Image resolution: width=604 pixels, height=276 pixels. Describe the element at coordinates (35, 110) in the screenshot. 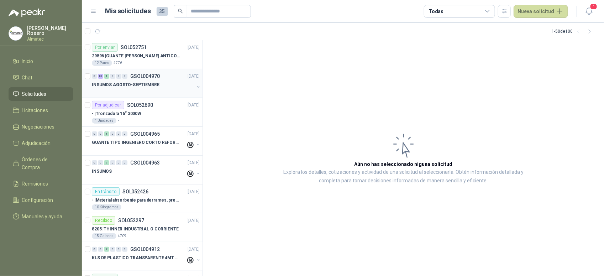

I see `span: Licitaciones` at that location.